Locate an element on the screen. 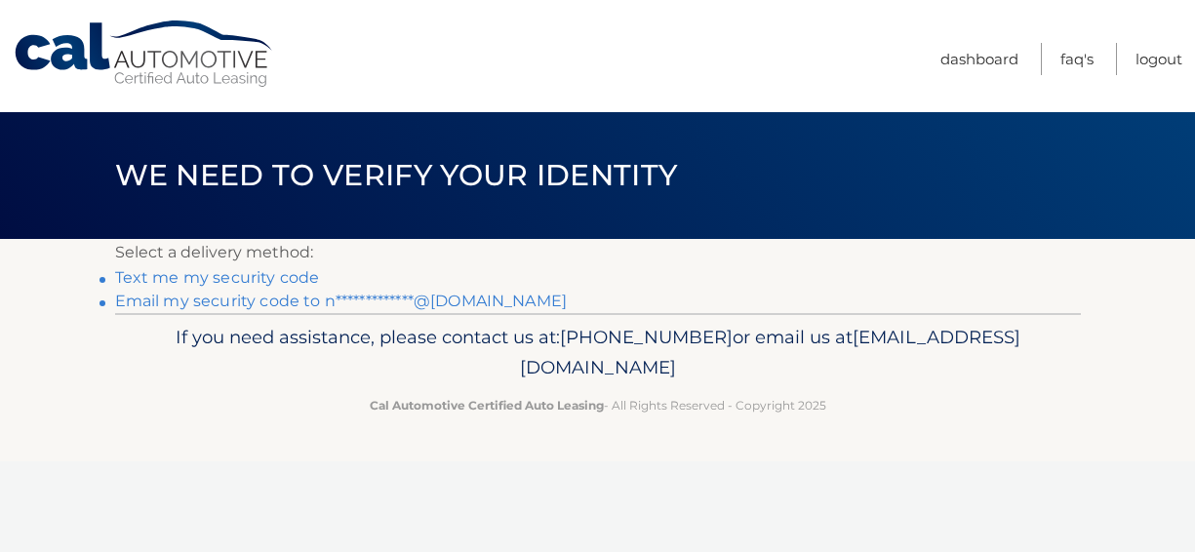 The image size is (1195, 552). strong: Cal Automotive Certified Auto Leasing is located at coordinates (487, 405).